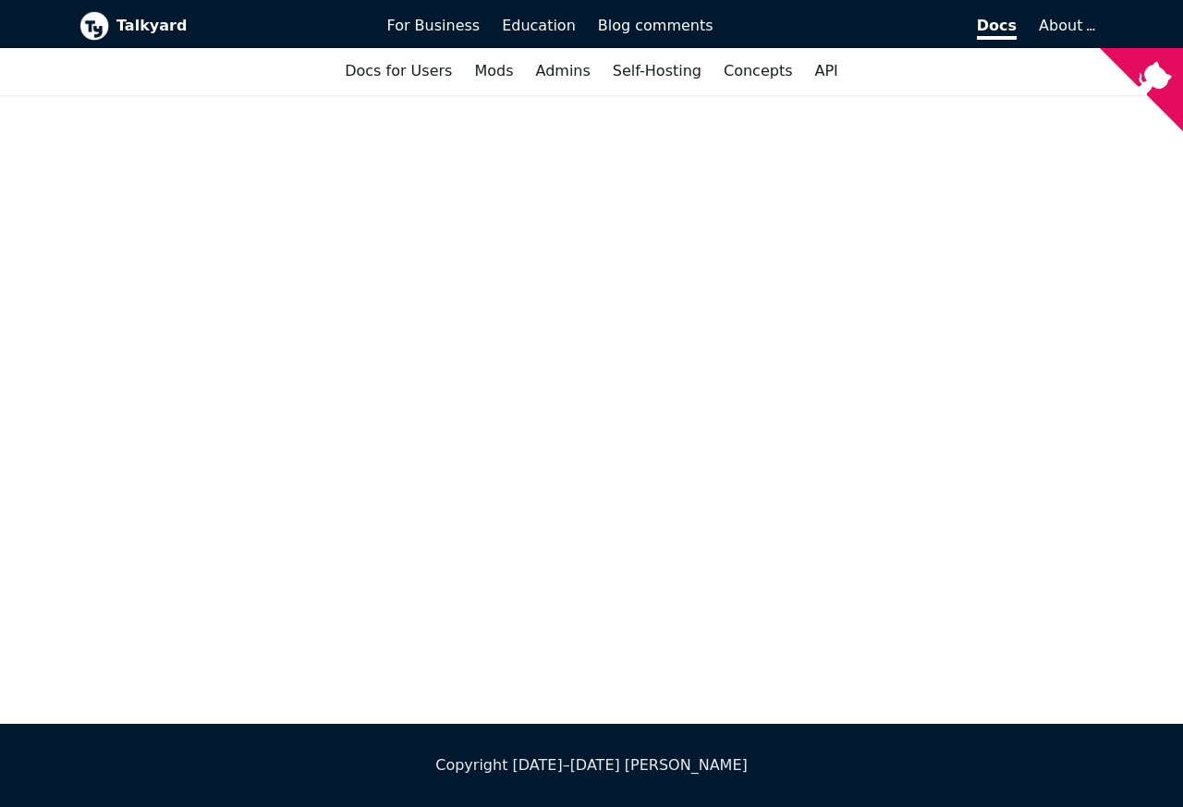  I want to click on a: Admins, so click(563, 71).